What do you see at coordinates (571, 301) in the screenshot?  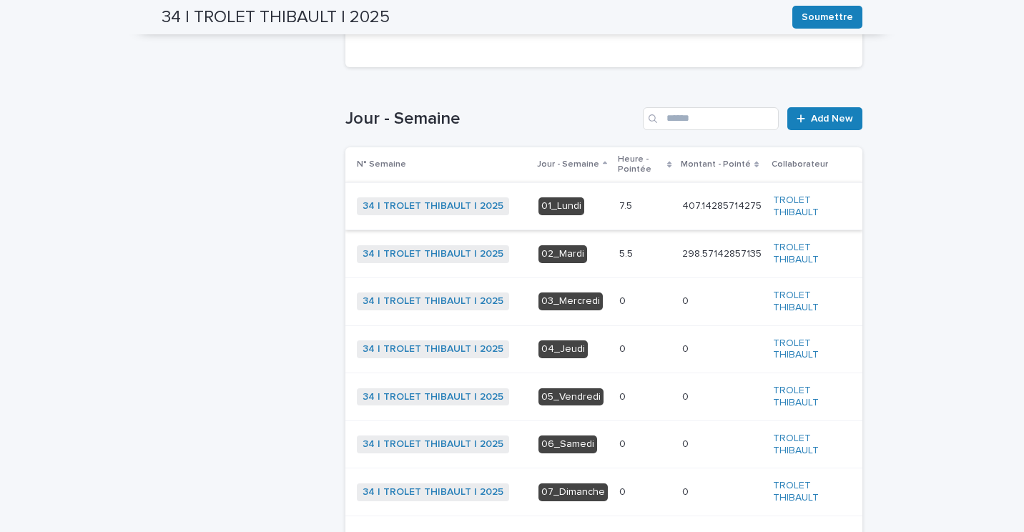 I see `div: 03_Mercredi` at bounding box center [571, 301].